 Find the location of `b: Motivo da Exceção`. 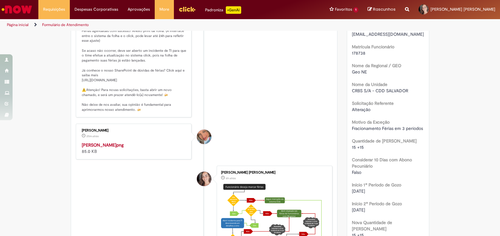

b: Motivo da Exceção is located at coordinates (370, 122).